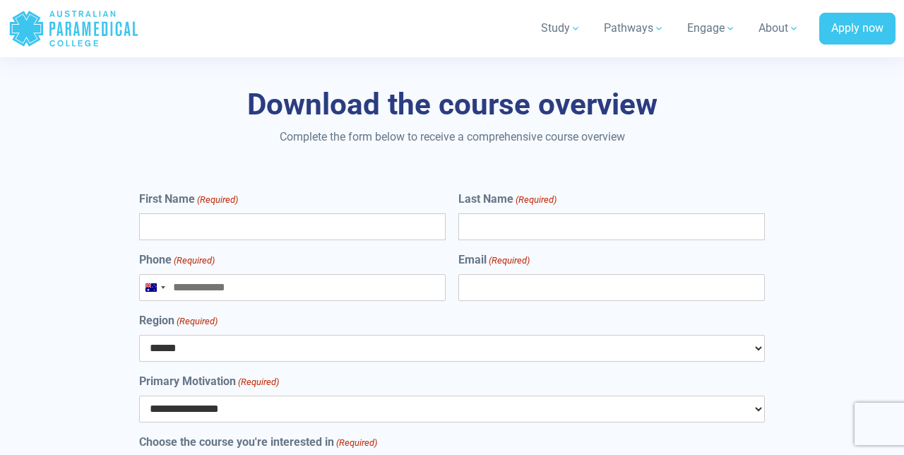  I want to click on label: Region, so click(178, 321).